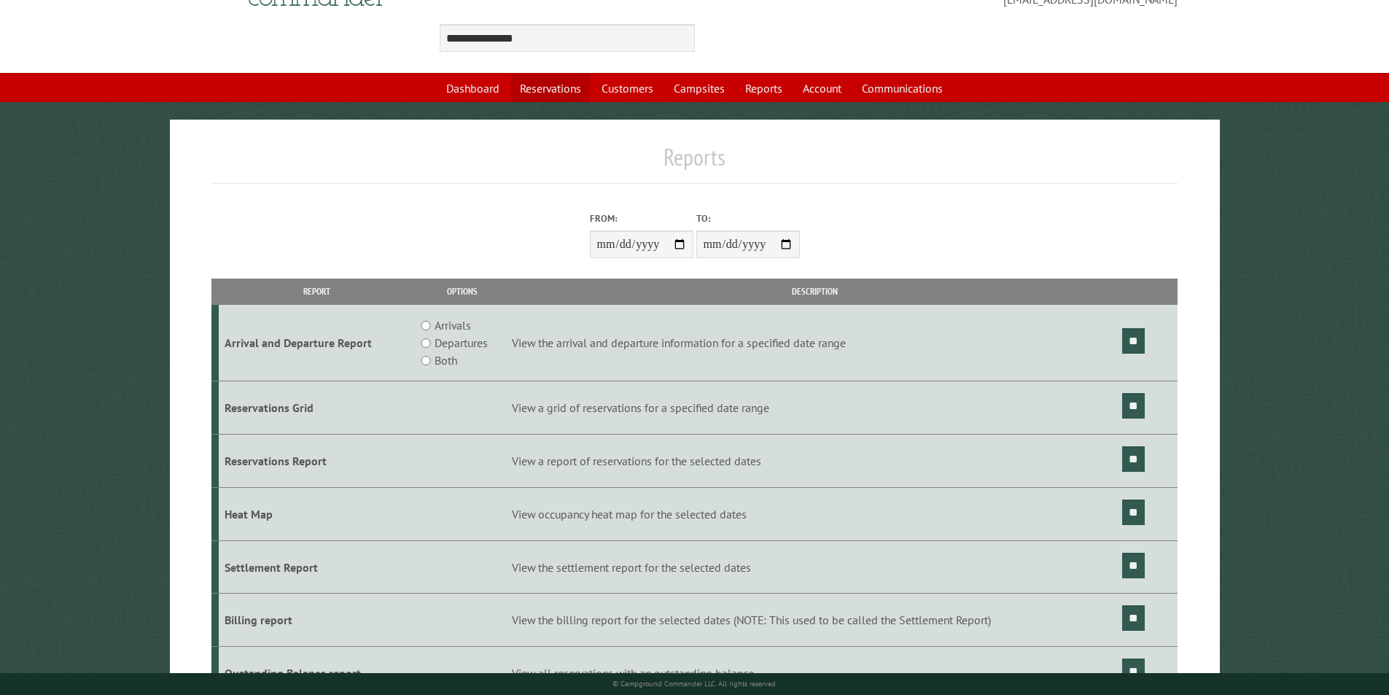  Describe the element at coordinates (627, 88) in the screenshot. I see `a: Customers` at that location.